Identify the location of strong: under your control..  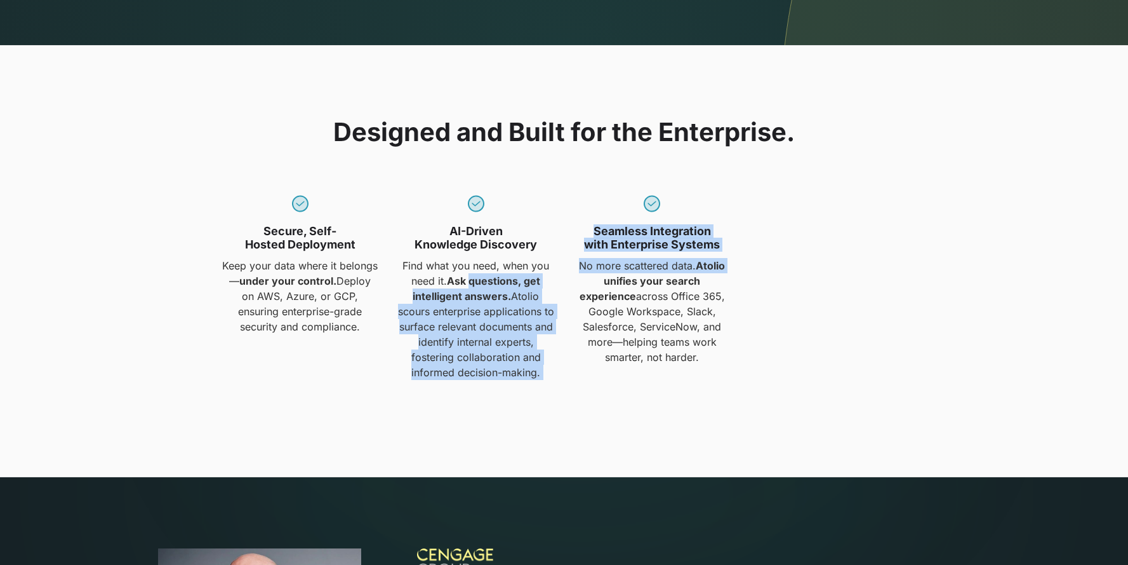
(288, 281).